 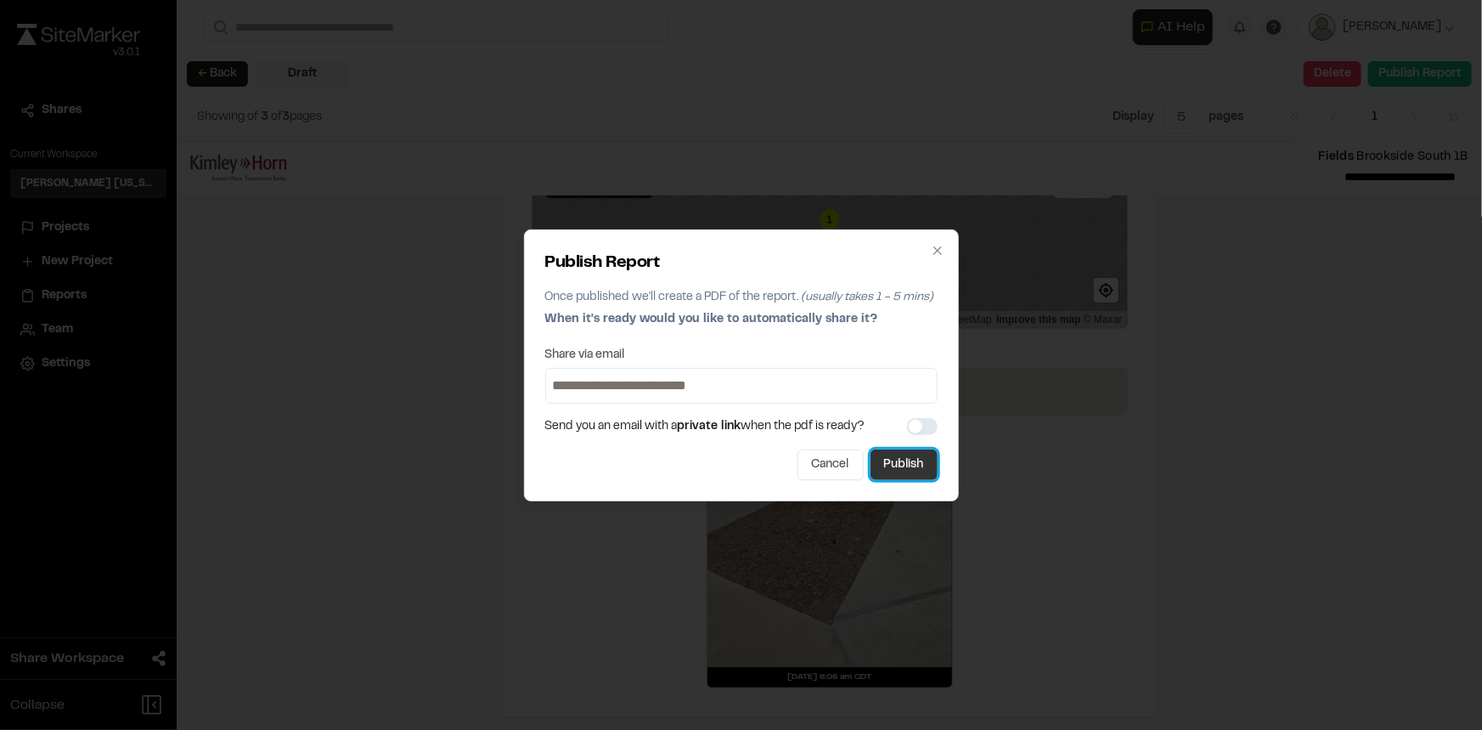 What do you see at coordinates (585, 355) in the screenshot?
I see `label: Share via email` at bounding box center [585, 355].